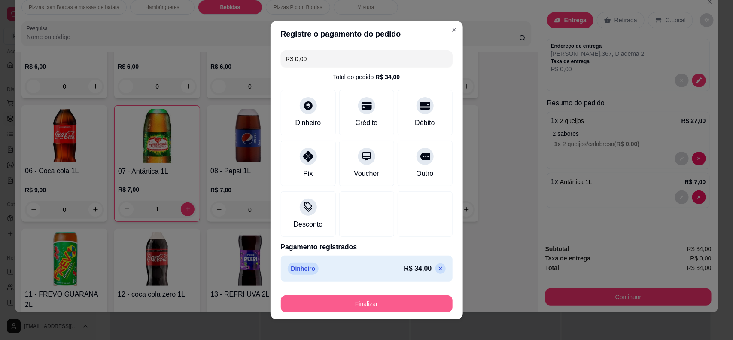  I want to click on div: Crédito, so click(367, 123).